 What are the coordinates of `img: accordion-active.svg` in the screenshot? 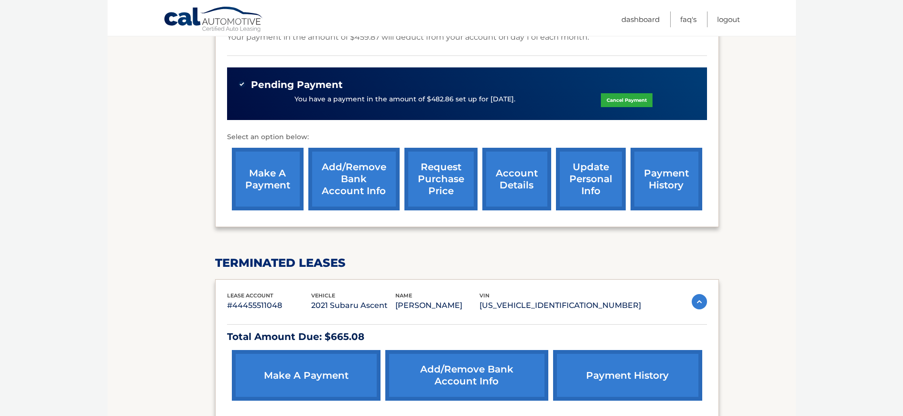 It's located at (699, 302).